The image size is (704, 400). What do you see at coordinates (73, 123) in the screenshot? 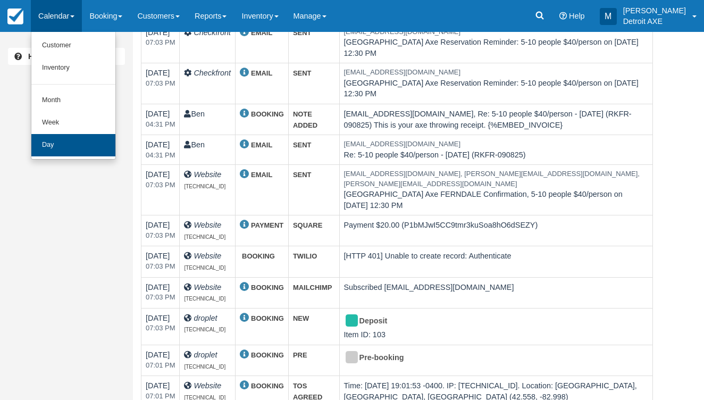
I see `a: Week` at bounding box center [73, 123].